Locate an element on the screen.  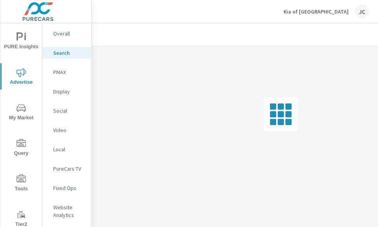
p: Fixed Ops is located at coordinates (69, 188).